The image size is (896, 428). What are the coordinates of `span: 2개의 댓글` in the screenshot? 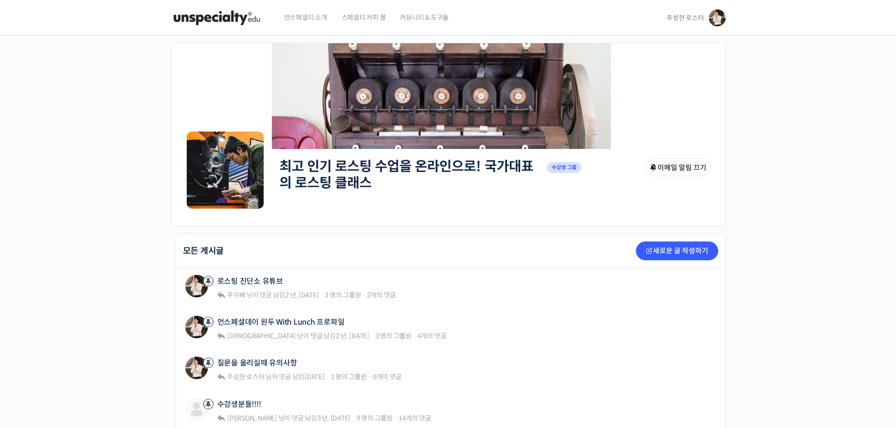 It's located at (381, 295).